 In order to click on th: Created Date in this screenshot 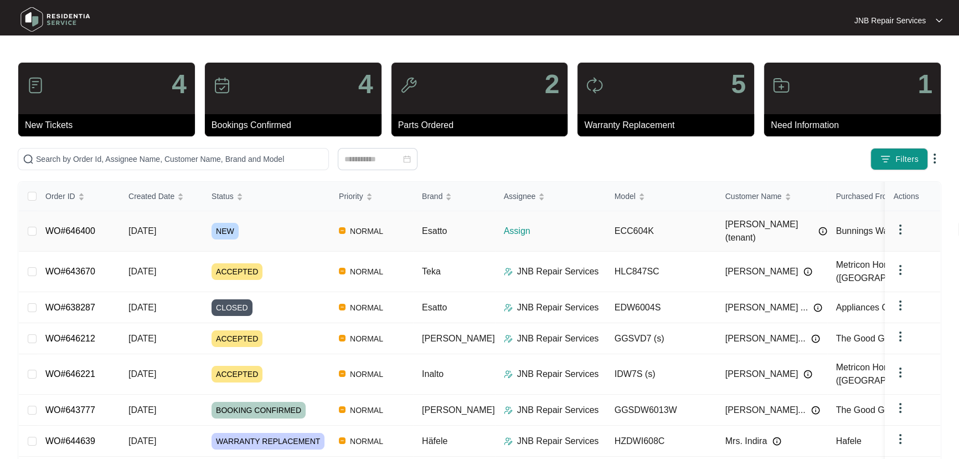, I will do `click(161, 196)`.